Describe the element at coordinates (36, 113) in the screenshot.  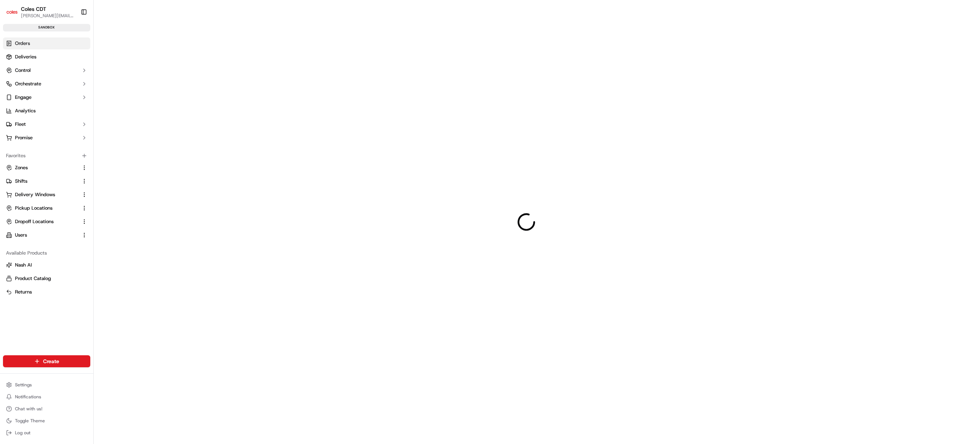
I see `span: Knowledge Base` at that location.